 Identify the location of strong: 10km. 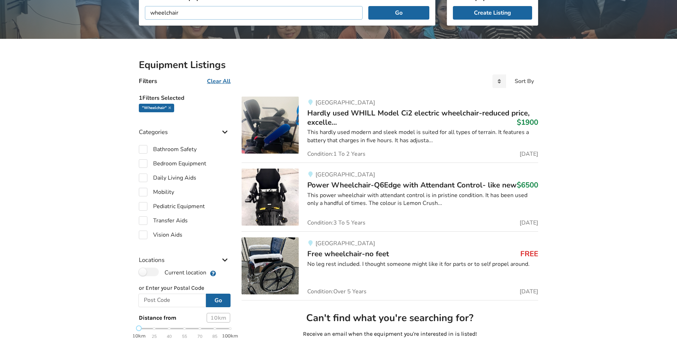
(139, 336).